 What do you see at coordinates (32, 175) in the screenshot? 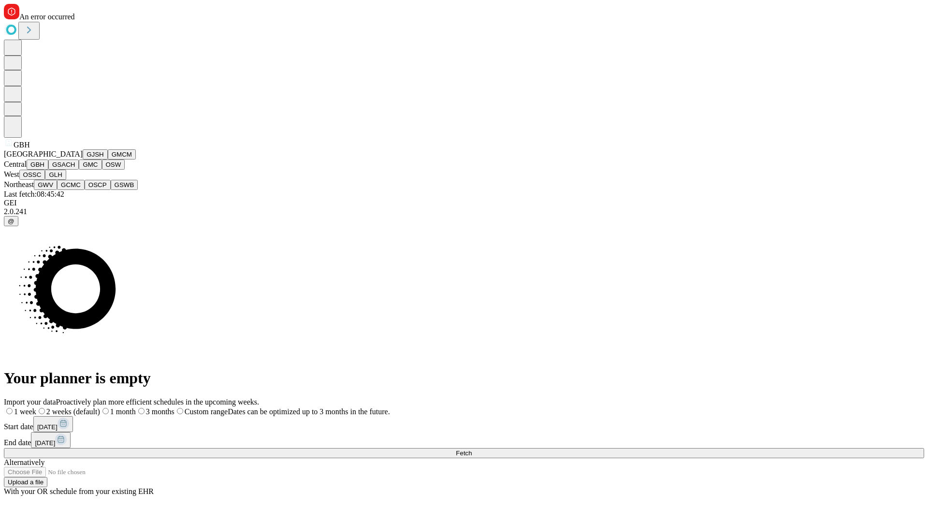
I see `button: OSSC` at bounding box center [32, 175].